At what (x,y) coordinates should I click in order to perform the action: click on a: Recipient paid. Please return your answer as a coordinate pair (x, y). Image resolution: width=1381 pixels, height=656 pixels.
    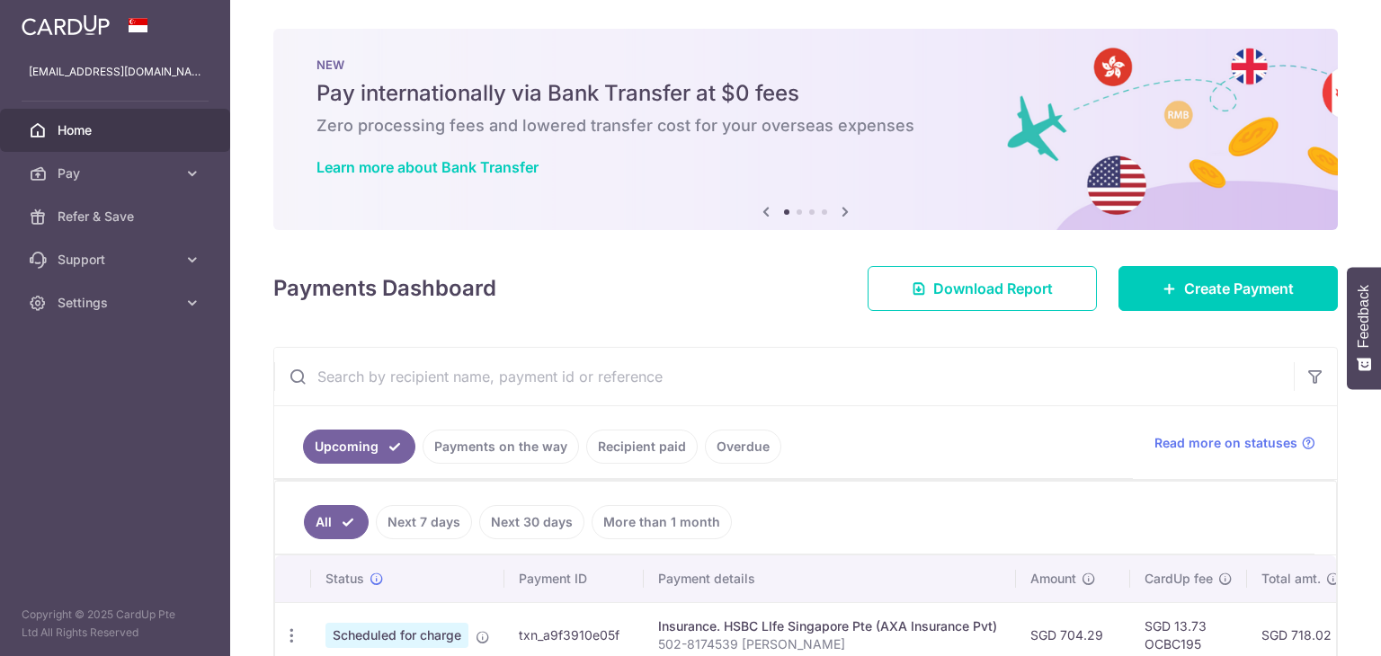
    Looking at the image, I should click on (642, 447).